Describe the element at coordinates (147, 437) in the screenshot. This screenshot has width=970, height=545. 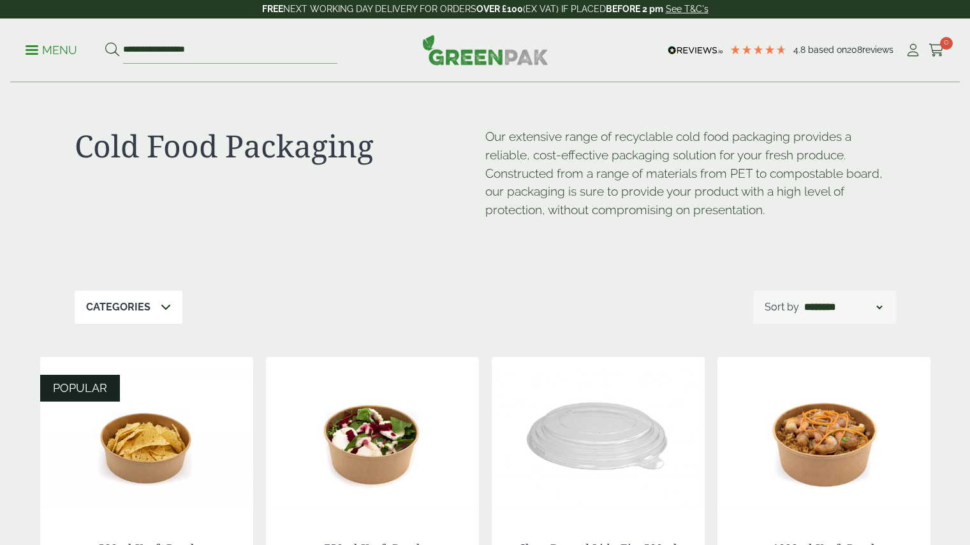
I see `img: Kraft Bowl 500ml with Nachos` at that location.